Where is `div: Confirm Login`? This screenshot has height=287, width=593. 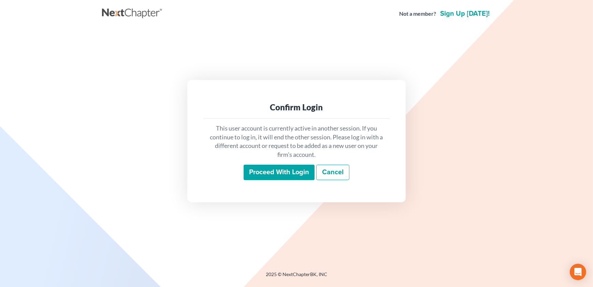
div: Confirm Login is located at coordinates (297, 107).